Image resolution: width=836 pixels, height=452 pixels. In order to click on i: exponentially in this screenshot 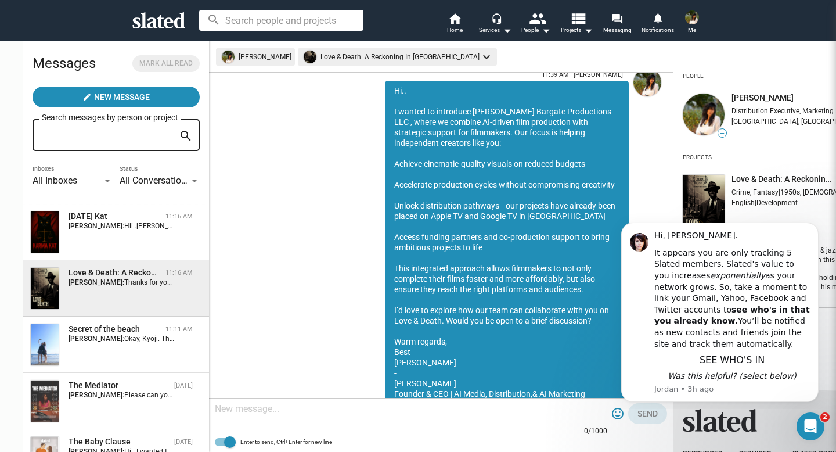, I will do `click(133, 63)`.